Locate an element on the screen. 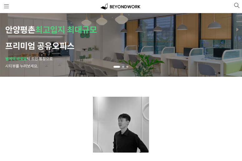 This screenshot has height=161, width=242. span: 평촌 is located at coordinates (28, 30).